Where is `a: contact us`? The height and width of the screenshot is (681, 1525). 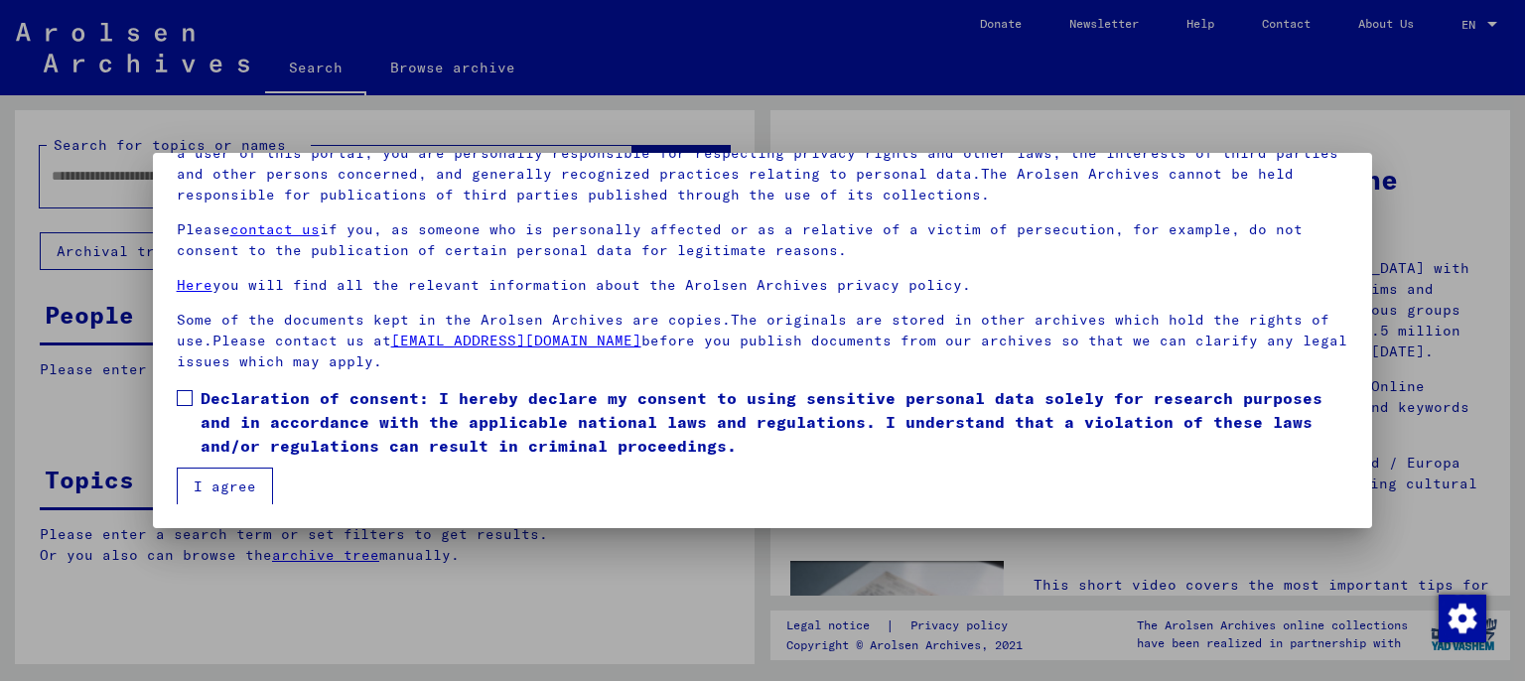
a: contact us is located at coordinates (275, 229).